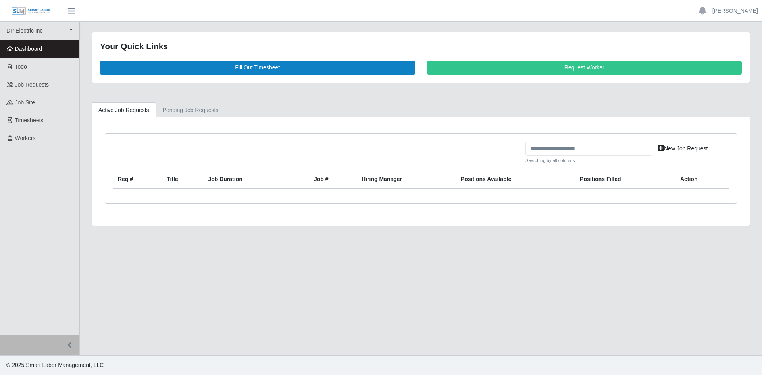 The height and width of the screenshot is (375, 762). I want to click on th: Req #, so click(137, 179).